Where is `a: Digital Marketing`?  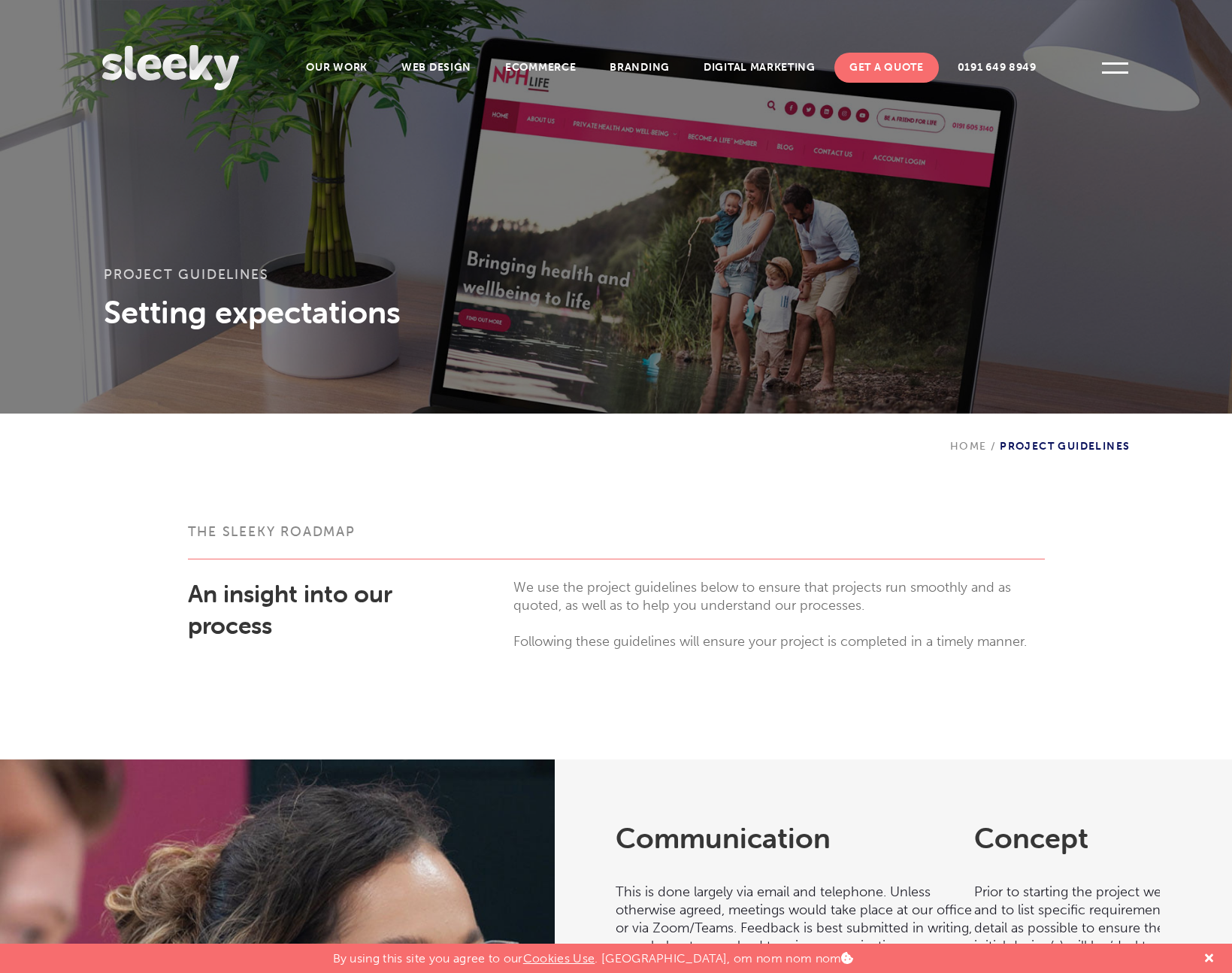 a: Digital Marketing is located at coordinates (759, 68).